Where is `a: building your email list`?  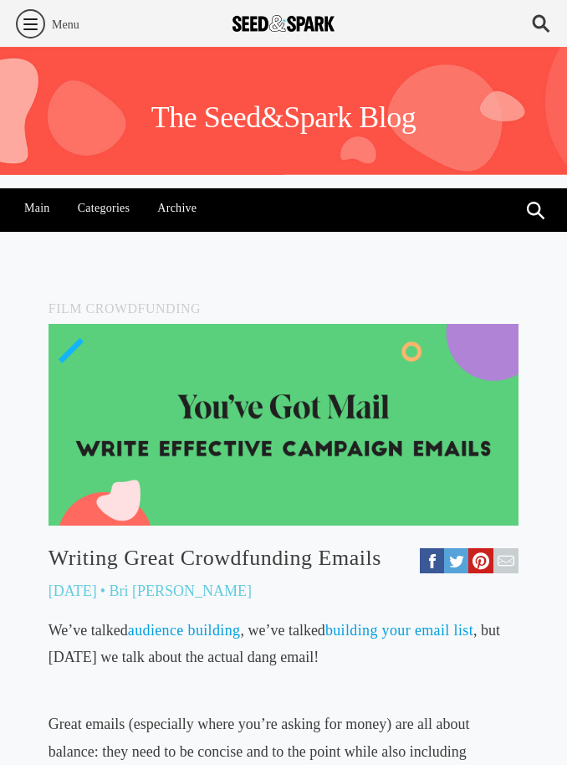
a: building your email list is located at coordinates (399, 630).